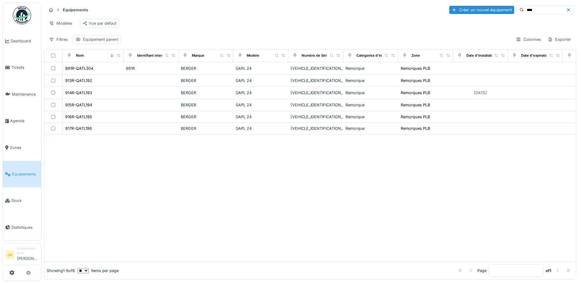  What do you see at coordinates (151, 68) in the screenshot?
I see `div: 891R` at bounding box center [151, 68].